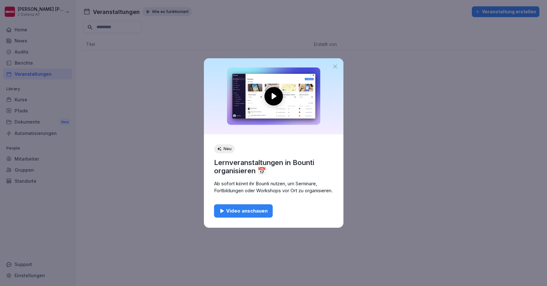  I want to click on button: Video anschauen, so click(243, 211).